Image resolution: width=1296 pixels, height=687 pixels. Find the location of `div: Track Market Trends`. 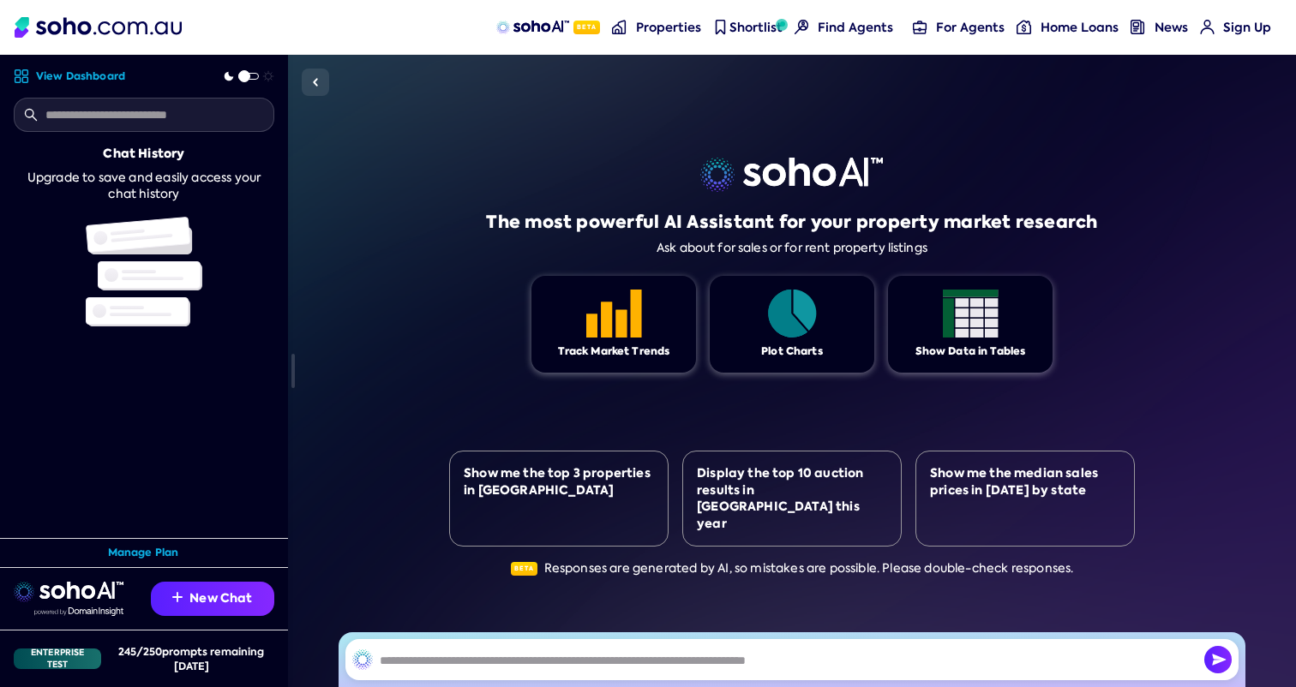

div: Track Market Trends is located at coordinates (614, 351).